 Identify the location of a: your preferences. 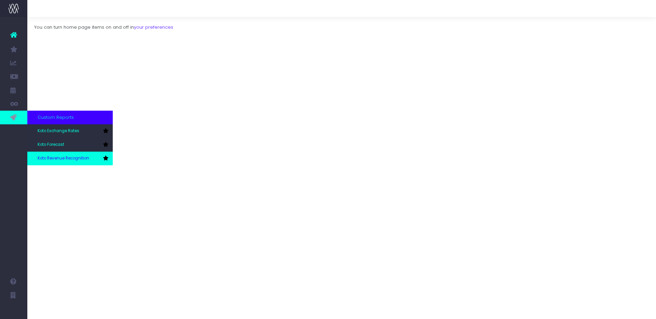
(153, 27).